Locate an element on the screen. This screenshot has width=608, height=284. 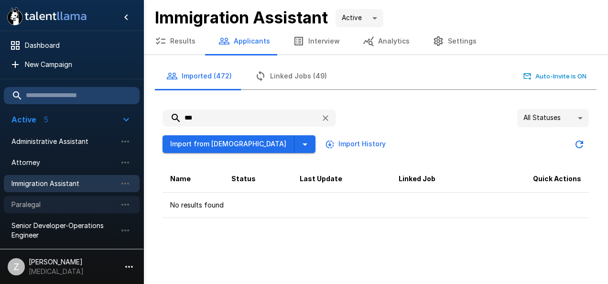
th: Name is located at coordinates (193, 179).